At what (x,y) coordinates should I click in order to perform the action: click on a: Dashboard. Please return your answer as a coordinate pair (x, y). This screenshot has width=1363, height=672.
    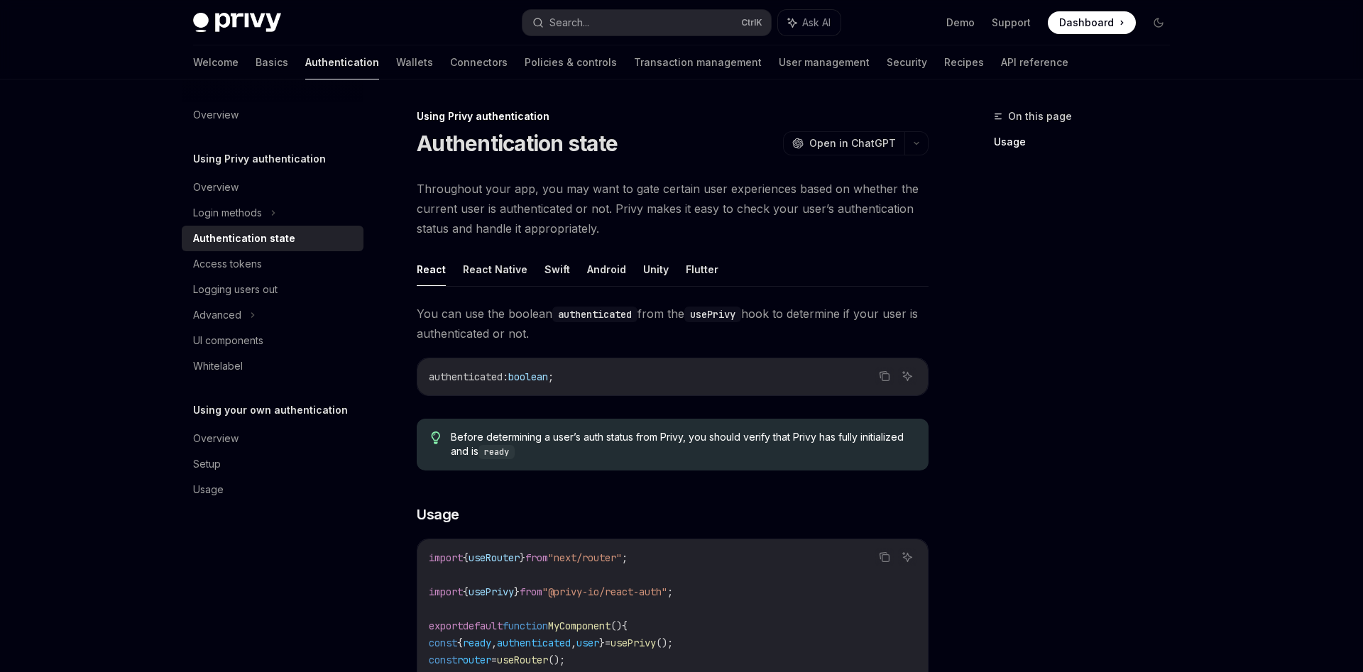
    Looking at the image, I should click on (1092, 23).